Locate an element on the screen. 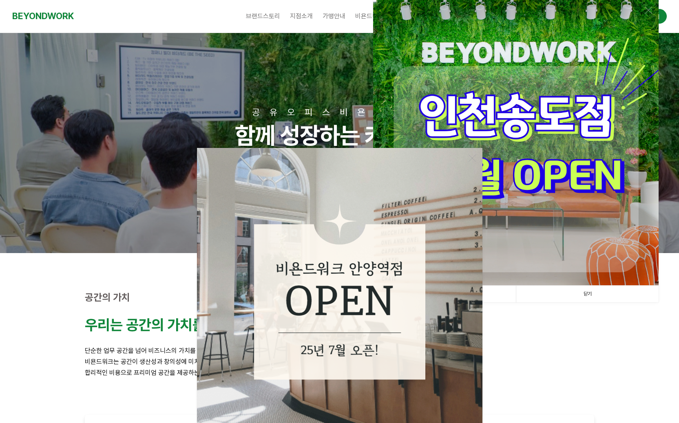 The width and height of the screenshot is (679, 423). a: 닫기 is located at coordinates (587, 294).